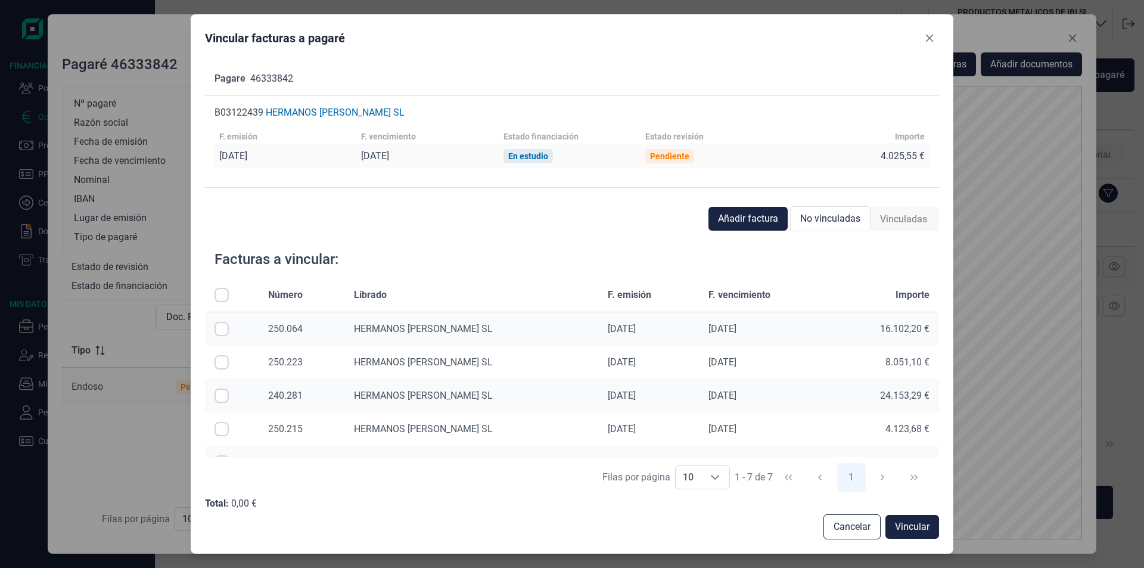 The height and width of the screenshot is (568, 1144). What do you see at coordinates (688, 477) in the screenshot?
I see `span: 10` at bounding box center [688, 477].